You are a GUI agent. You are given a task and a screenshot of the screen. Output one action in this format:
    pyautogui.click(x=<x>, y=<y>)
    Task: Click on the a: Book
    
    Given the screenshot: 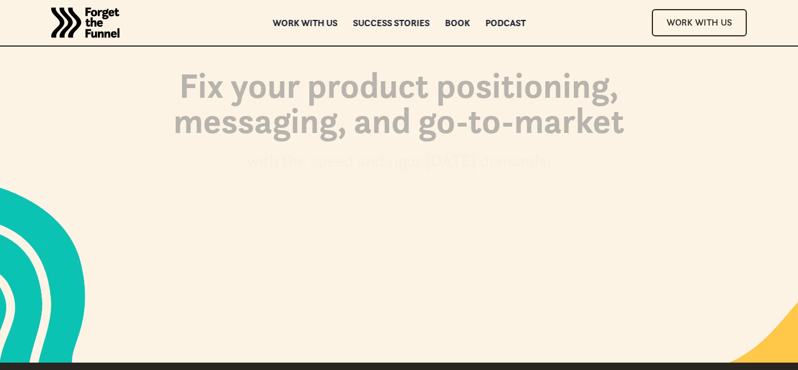 What is the action you would take?
    pyautogui.click(x=457, y=23)
    